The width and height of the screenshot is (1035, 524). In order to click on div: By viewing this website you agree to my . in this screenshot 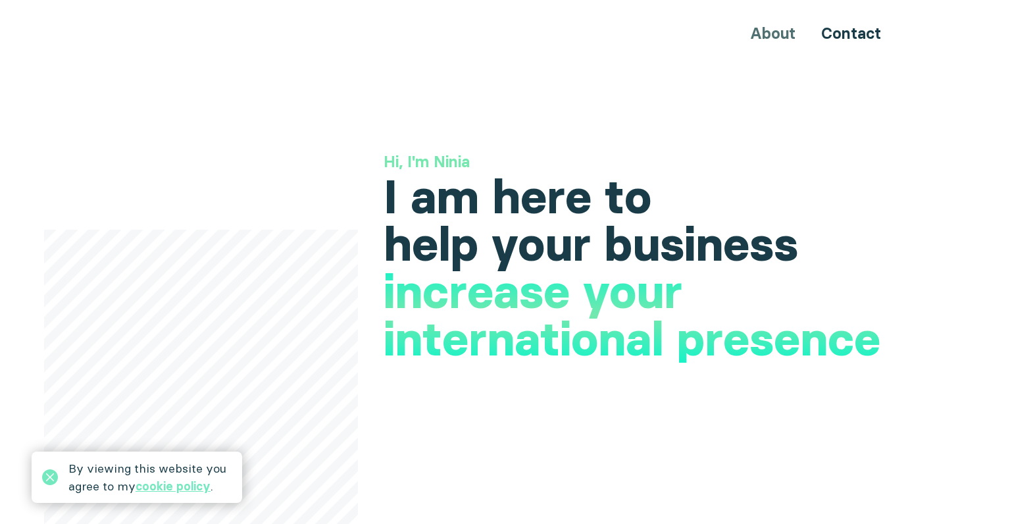, I will do `click(150, 477)`.